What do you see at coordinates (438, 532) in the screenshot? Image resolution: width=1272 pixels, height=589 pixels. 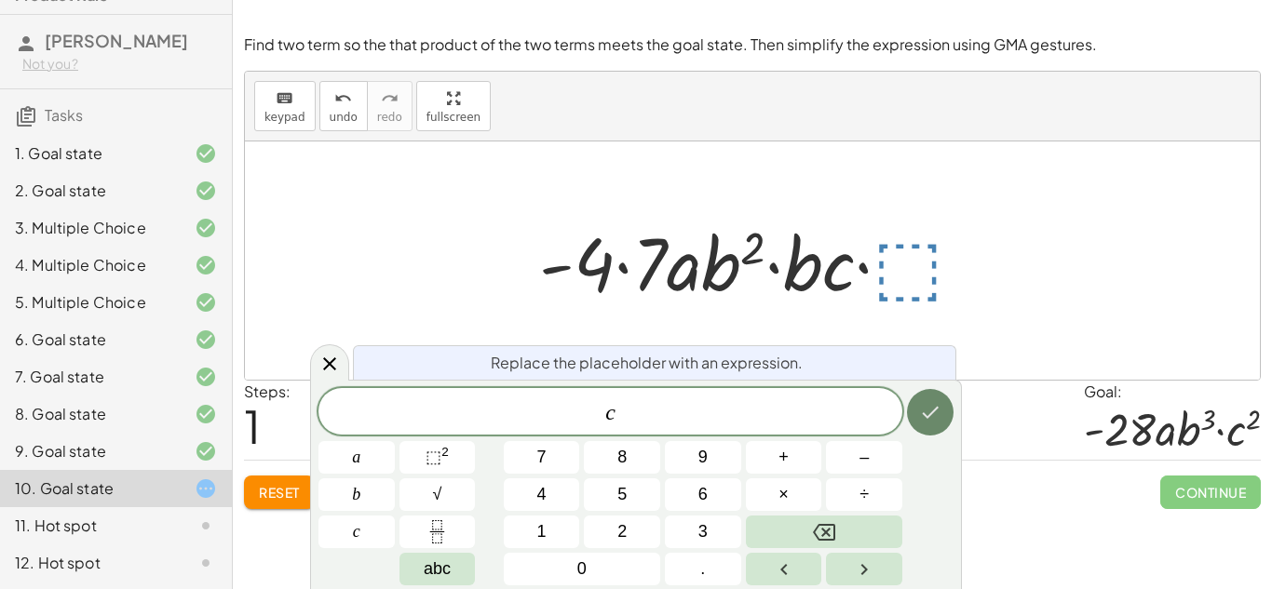 I see `button: Fraction` at bounding box center [438, 532].